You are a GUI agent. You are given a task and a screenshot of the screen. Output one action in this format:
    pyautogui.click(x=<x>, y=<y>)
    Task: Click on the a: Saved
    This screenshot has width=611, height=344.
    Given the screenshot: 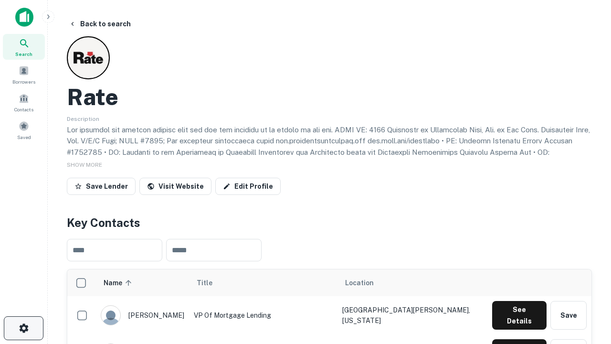 What is the action you would take?
    pyautogui.click(x=24, y=130)
    